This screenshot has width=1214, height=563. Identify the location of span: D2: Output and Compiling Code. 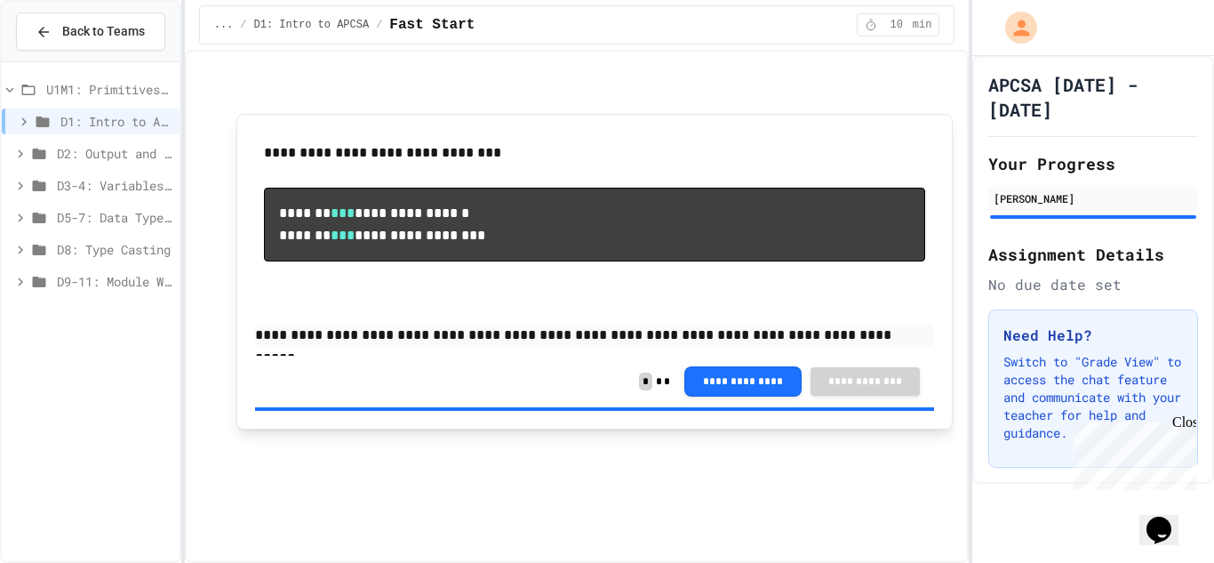
(115, 153).